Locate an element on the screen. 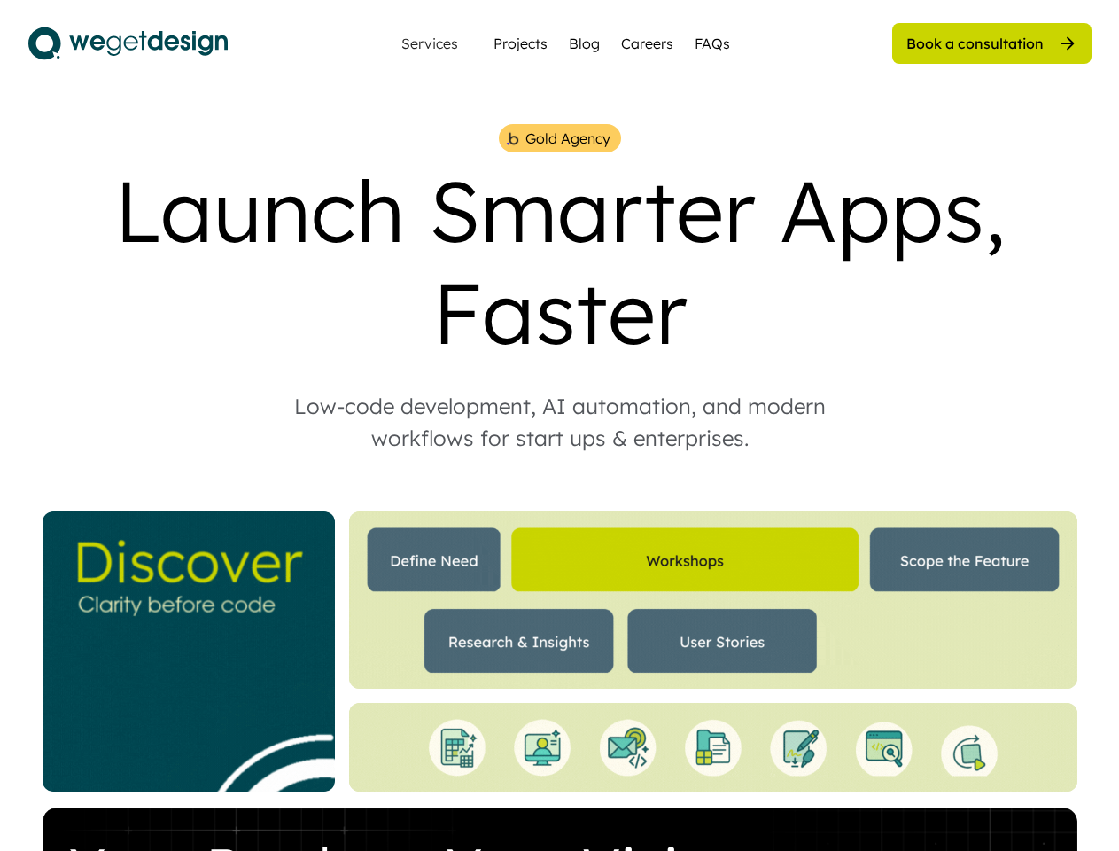 Image resolution: width=1119 pixels, height=851 pixels. img: Website%20Landing%20%284%29.gif is located at coordinates (713, 600).